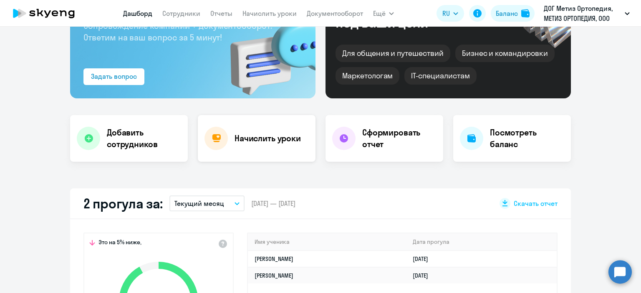  What do you see at coordinates (446, 13) in the screenshot?
I see `span: RU` at bounding box center [446, 13].